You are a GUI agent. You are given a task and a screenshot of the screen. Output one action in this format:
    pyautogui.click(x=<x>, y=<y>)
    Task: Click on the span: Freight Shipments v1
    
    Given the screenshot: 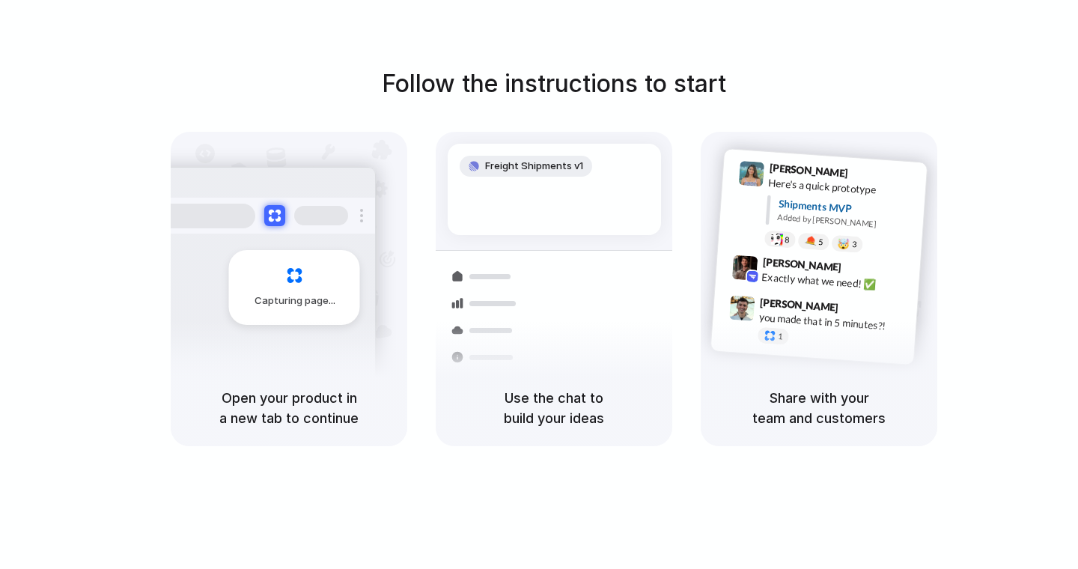 What is the action you would take?
    pyautogui.click(x=534, y=166)
    